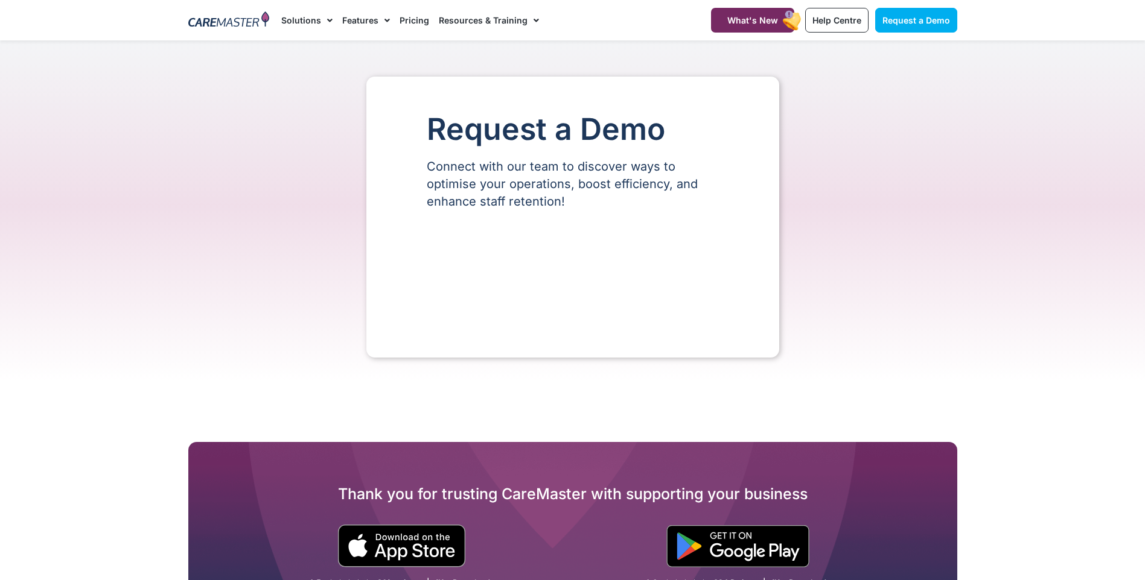 The height and width of the screenshot is (580, 1145). What do you see at coordinates (836, 20) in the screenshot?
I see `a: Help Centre` at bounding box center [836, 20].